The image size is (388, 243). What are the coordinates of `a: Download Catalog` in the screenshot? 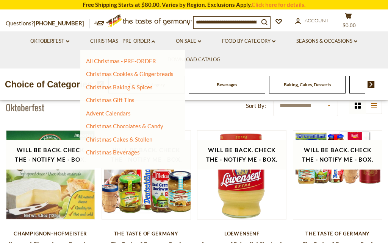 It's located at (194, 60).